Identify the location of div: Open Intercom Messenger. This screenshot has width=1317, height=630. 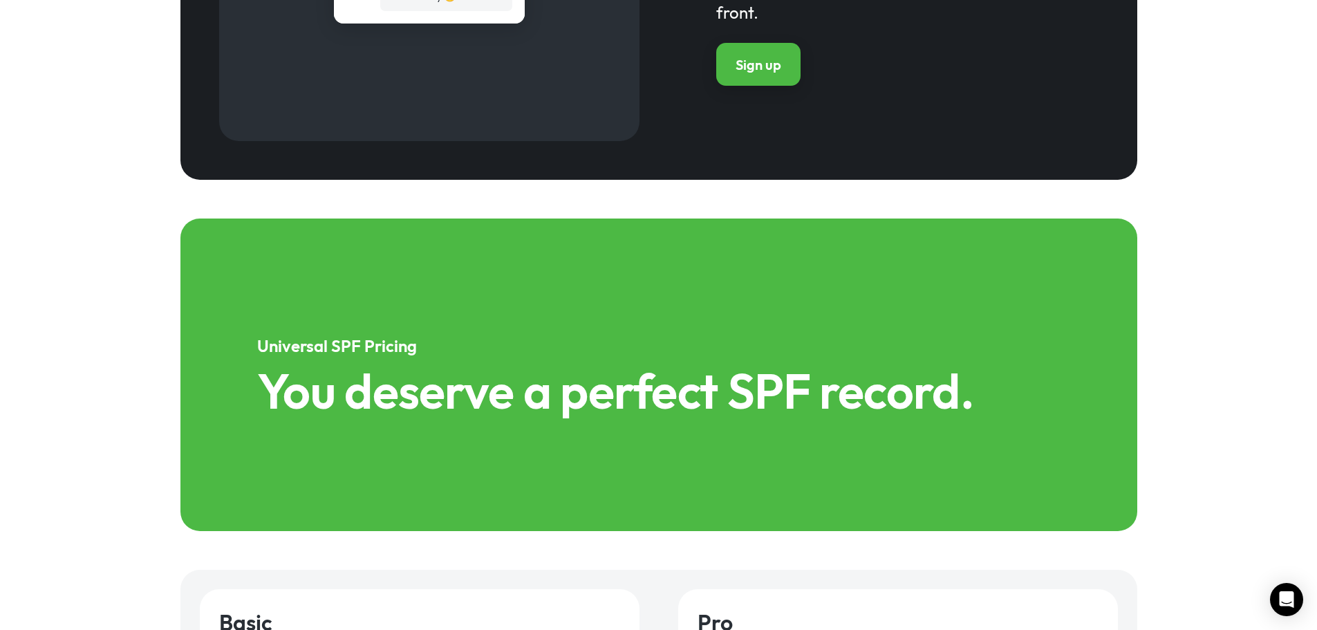
(1286, 599).